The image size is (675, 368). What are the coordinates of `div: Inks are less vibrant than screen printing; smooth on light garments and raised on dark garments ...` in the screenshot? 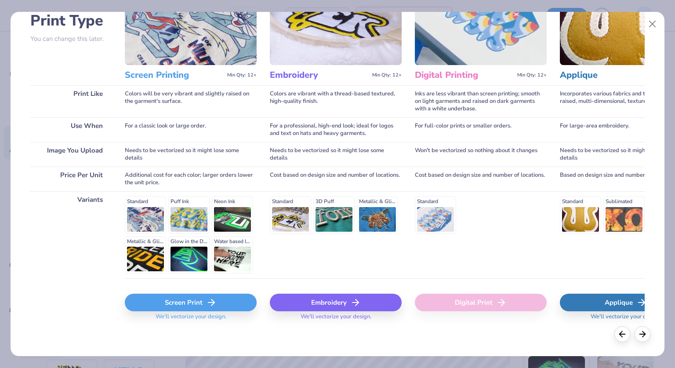 It's located at (481, 101).